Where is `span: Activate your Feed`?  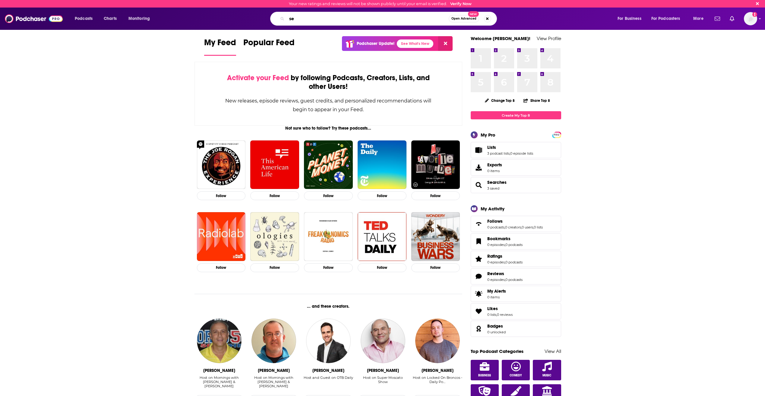 span: Activate your Feed is located at coordinates (258, 78).